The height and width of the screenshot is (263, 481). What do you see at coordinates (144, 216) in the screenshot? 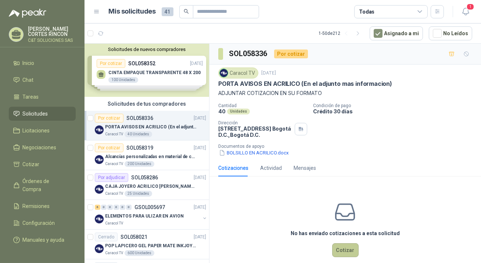
I see `p: ELEMENTOS PARA ULIZAR EN AVION` at bounding box center [144, 216].